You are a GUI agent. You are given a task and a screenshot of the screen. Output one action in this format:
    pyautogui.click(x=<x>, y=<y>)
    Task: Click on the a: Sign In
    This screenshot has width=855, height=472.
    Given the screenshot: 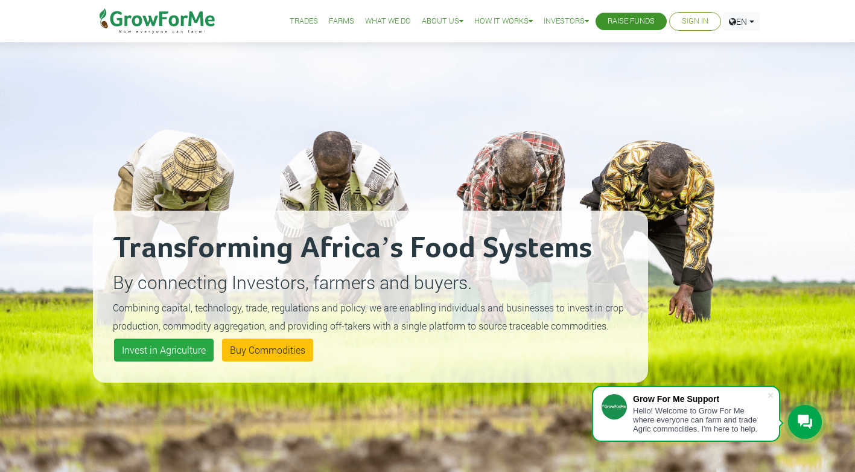 What is the action you would take?
    pyautogui.click(x=695, y=21)
    